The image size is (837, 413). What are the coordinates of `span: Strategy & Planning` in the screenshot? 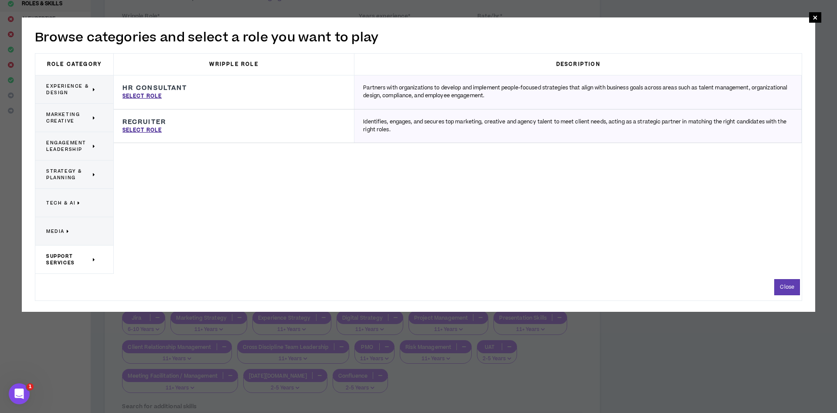 It's located at (68, 174).